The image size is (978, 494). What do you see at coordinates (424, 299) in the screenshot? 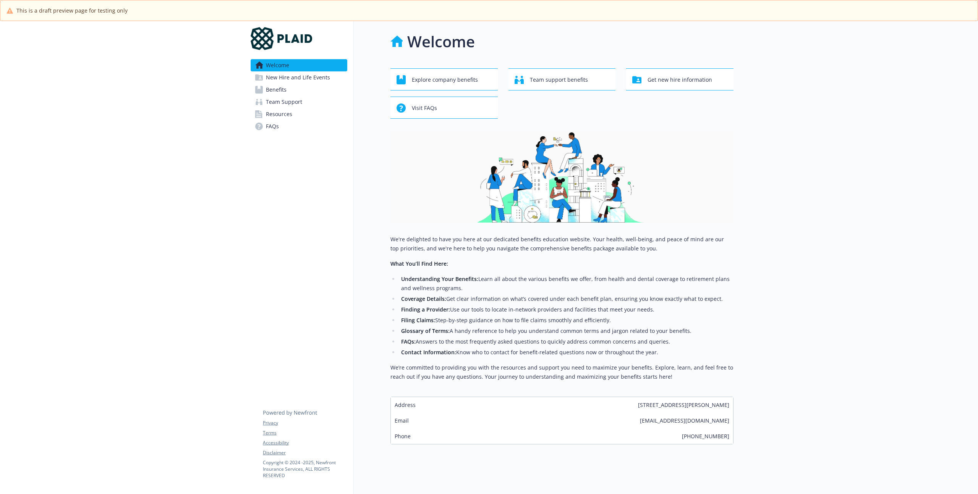
I see `strong: Coverage Details:` at bounding box center [424, 299].